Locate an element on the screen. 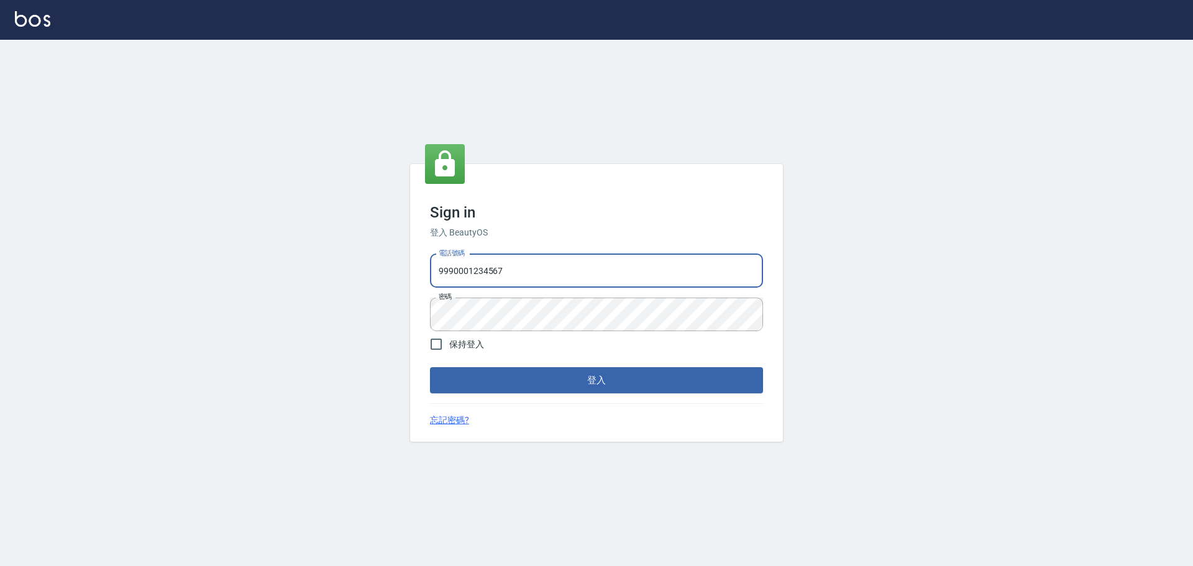 This screenshot has height=566, width=1193. img: Logo is located at coordinates (32, 19).